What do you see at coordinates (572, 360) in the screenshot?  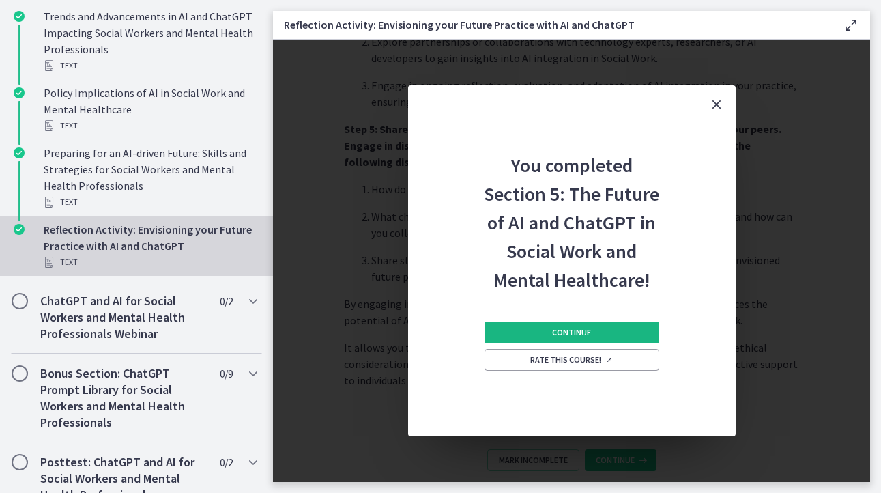 I see `a: Rate this course! Opens in a new window` at bounding box center [572, 360].